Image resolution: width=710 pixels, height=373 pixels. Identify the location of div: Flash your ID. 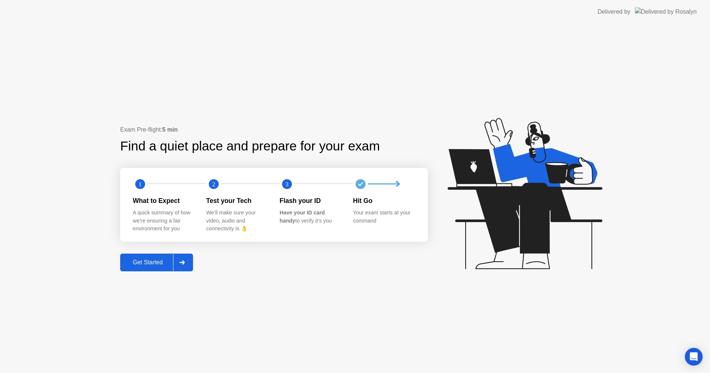
(310, 201).